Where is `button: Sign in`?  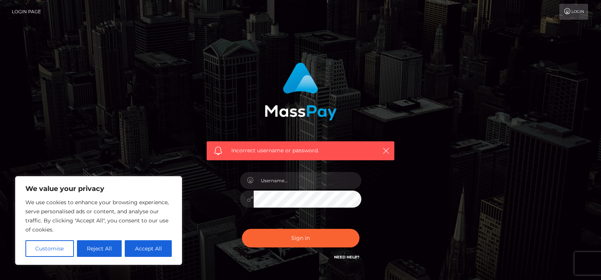
button: Sign in is located at coordinates (301, 238).